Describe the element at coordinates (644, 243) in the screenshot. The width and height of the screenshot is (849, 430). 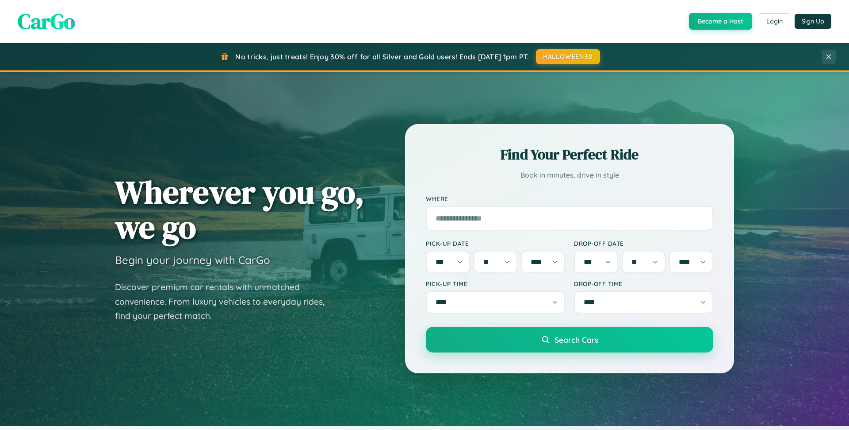
I see `label: Drop-off Date` at that location.